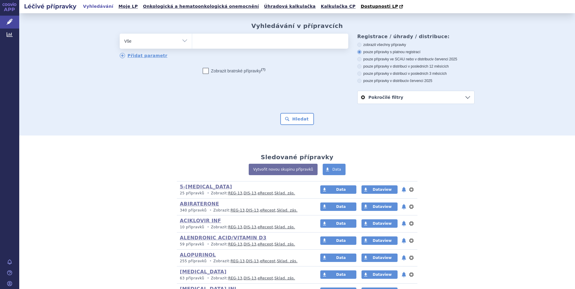 The image size is (575, 289). What do you see at coordinates (416, 81) in the screenshot?
I see `label: pouze přípravky v distribuci` at bounding box center [416, 81].